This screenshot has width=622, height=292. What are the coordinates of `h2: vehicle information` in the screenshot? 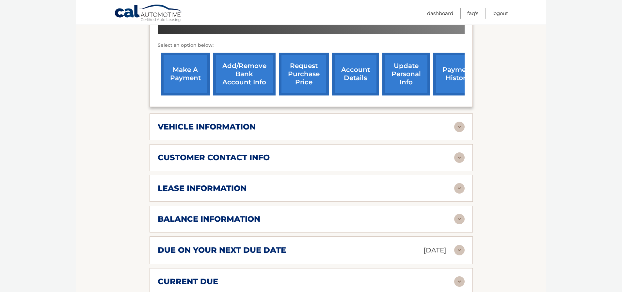 It's located at (207, 127).